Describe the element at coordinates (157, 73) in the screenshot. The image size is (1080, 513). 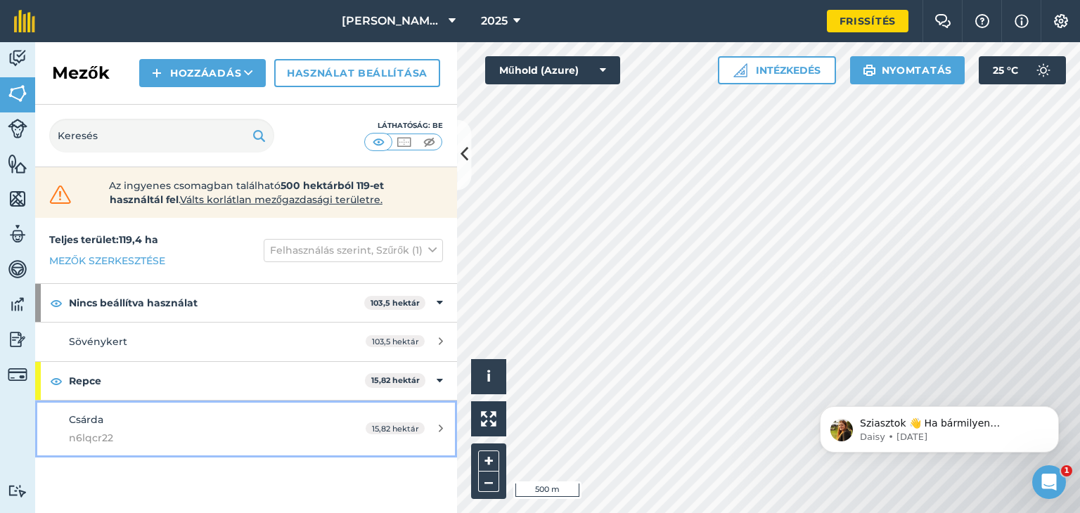
I see `img: svg+xml;base64,PHN2ZyB4bWxucz0iaHR0cDovL3d3dy53My5vcmcvMjAwMC9zdmciIHdpZHRoPSIxNCIgaGVpZ2h0PSIyNC...` at that location.